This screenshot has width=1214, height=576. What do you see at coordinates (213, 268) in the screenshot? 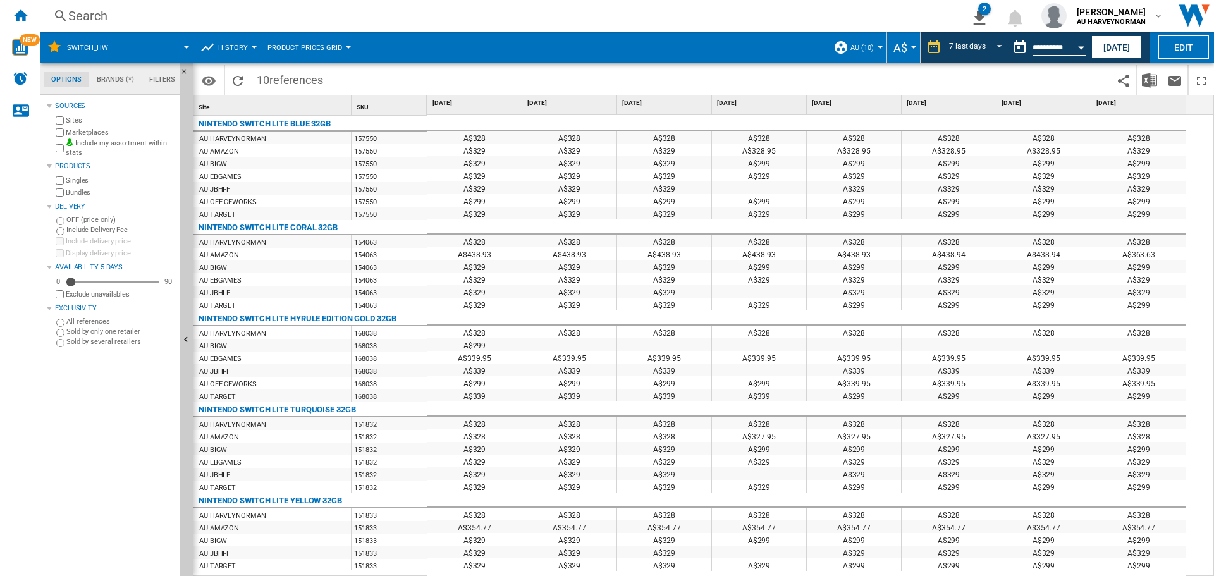
I see `div: AU BIGW` at bounding box center [213, 268].